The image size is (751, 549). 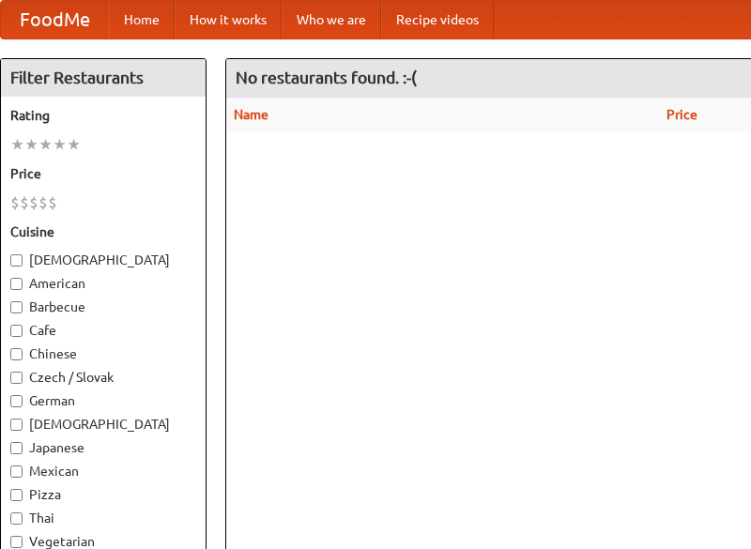 What do you see at coordinates (16, 471) in the screenshot?
I see `input: Mexican` at bounding box center [16, 471].